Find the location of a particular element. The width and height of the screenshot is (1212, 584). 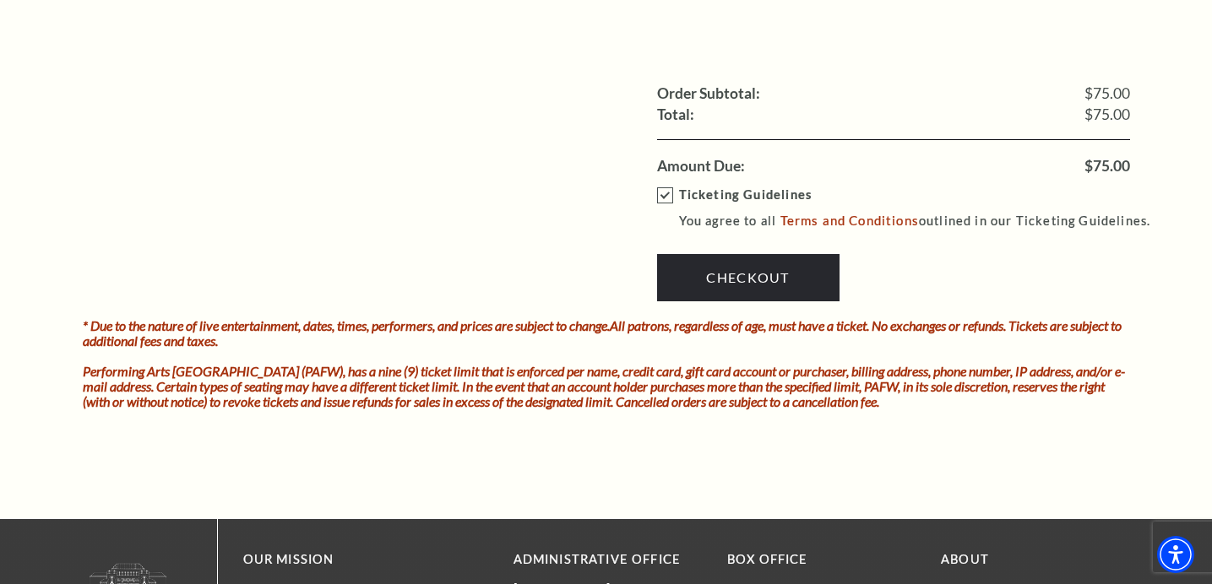

strong: All patrons, regardless of age, must have a ticket is located at coordinates (738, 325).